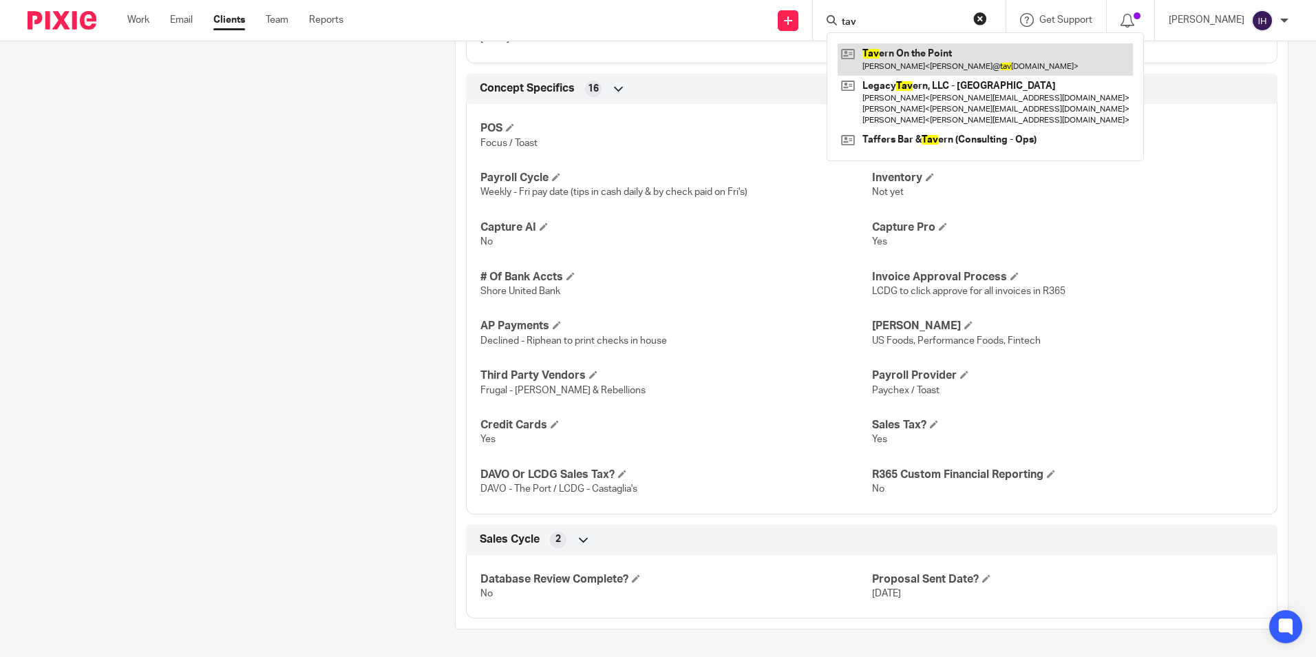 Image resolution: width=1316 pixels, height=657 pixels. Describe the element at coordinates (593, 89) in the screenshot. I see `span: 16` at that location.